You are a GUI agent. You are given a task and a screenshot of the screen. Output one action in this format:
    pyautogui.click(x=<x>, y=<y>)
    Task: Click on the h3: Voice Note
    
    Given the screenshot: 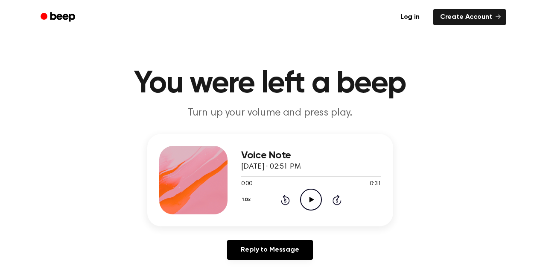 What is the action you would take?
    pyautogui.click(x=311, y=155)
    